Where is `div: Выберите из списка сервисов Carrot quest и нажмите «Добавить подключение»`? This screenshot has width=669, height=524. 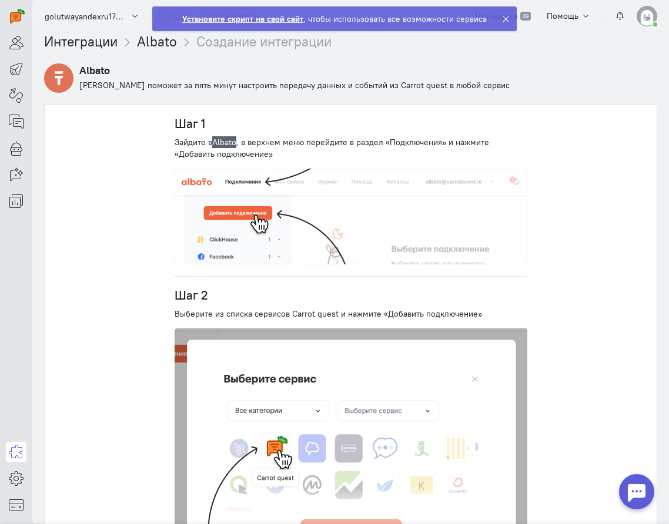
div: Выберите из списка сервисов Carrot quest и нажмите «Добавить подключение» is located at coordinates (351, 314).